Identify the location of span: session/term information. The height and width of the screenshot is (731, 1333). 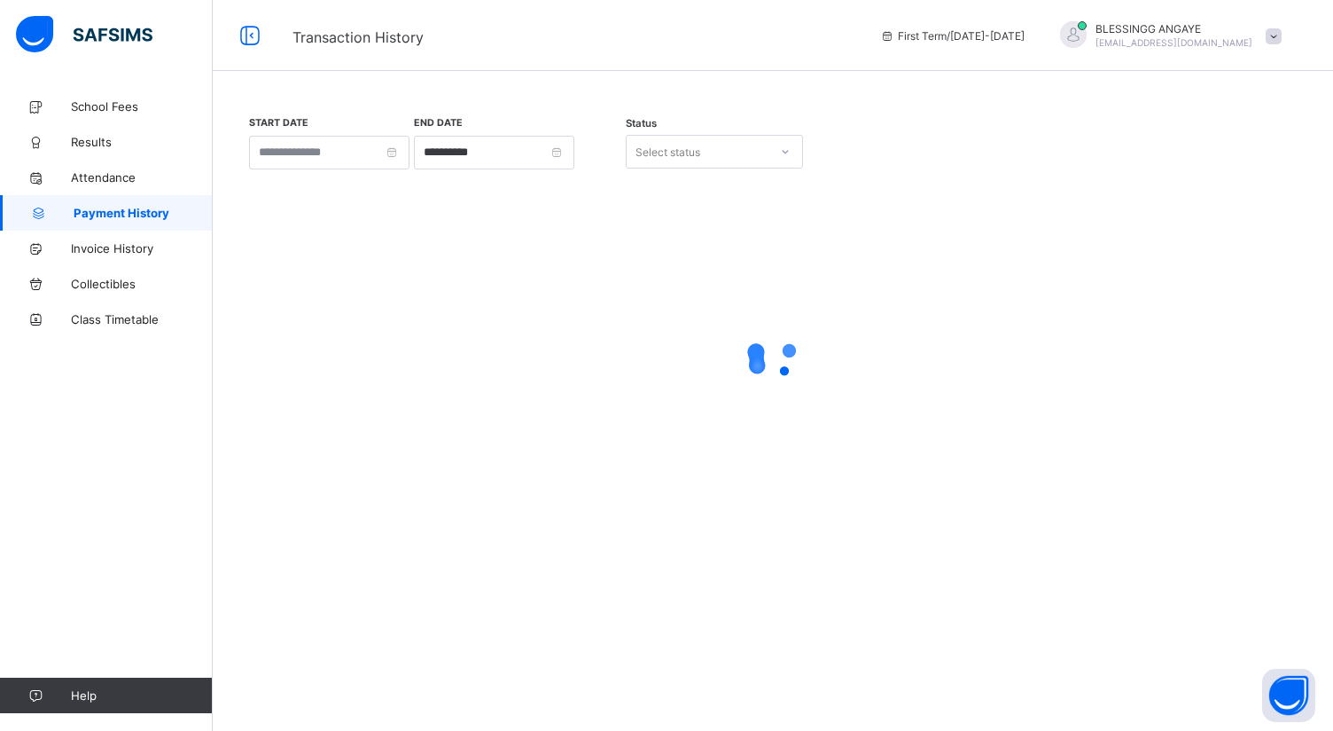
(952, 35).